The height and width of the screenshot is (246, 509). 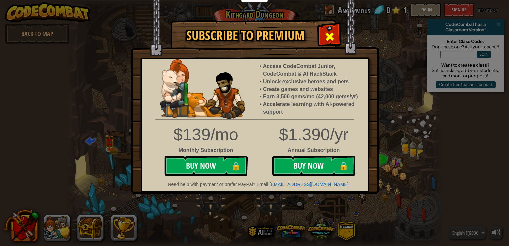 I want to click on div: Annual Subscription, so click(x=255, y=150).